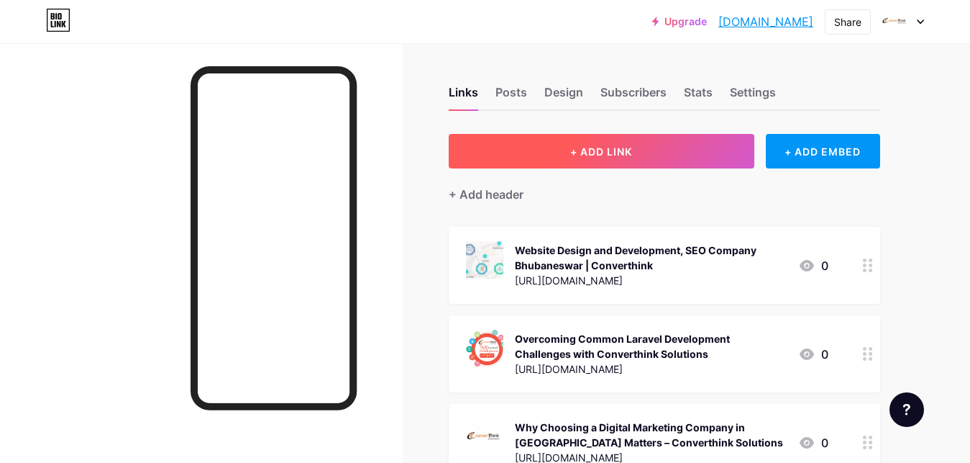 The height and width of the screenshot is (463, 970). Describe the element at coordinates (601, 151) in the screenshot. I see `span: + ADD LINK` at that location.